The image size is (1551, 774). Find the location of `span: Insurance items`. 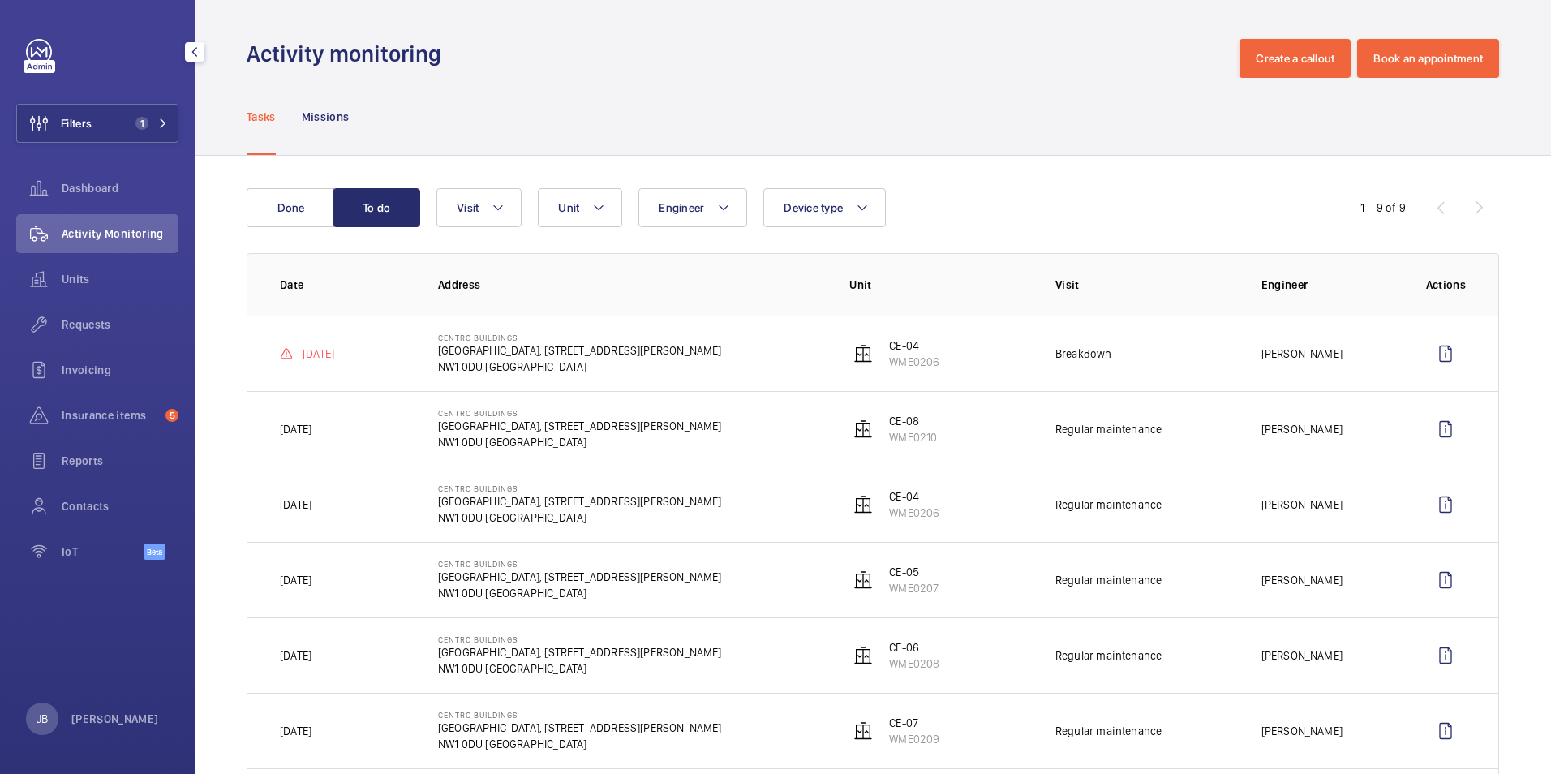

span: Insurance items is located at coordinates (110, 415).